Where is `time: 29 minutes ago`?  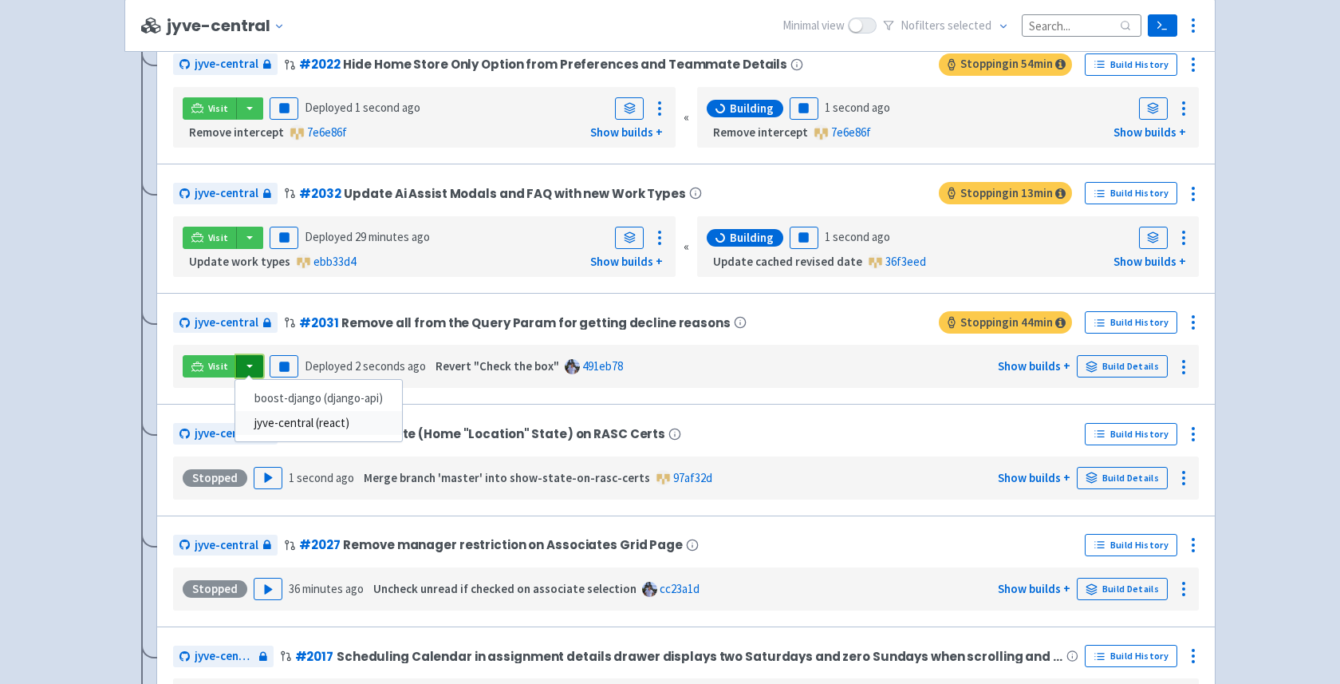
time: 29 minutes ago is located at coordinates (392, 236).